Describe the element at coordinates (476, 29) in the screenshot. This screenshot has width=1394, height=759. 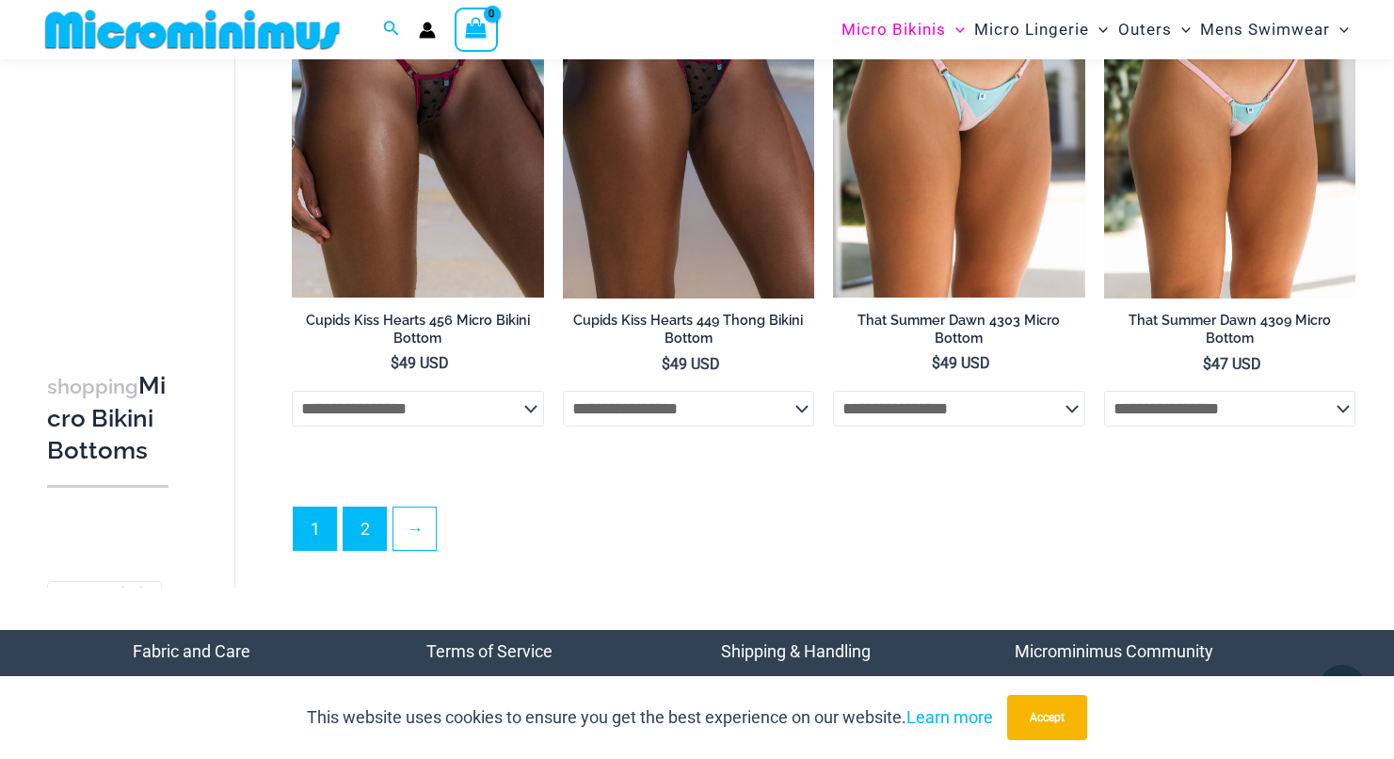
I see `a: View Shopping Cart, empty` at that location.